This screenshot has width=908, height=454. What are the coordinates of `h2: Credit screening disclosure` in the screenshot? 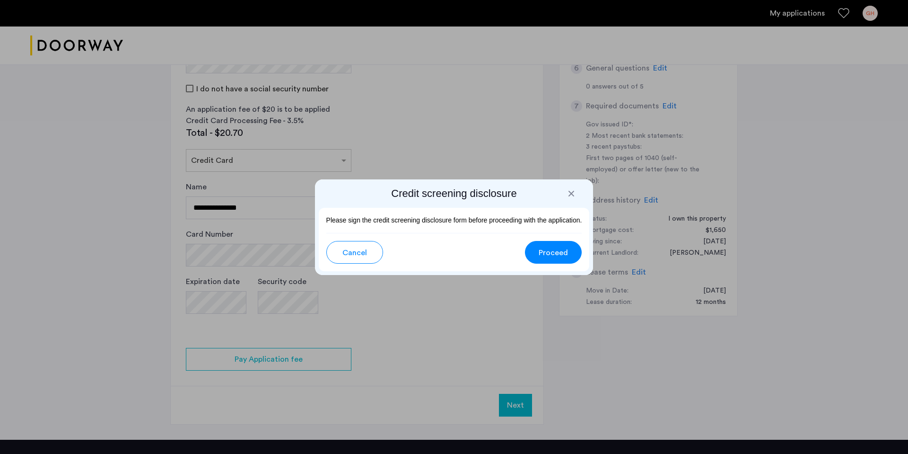 It's located at (454, 193).